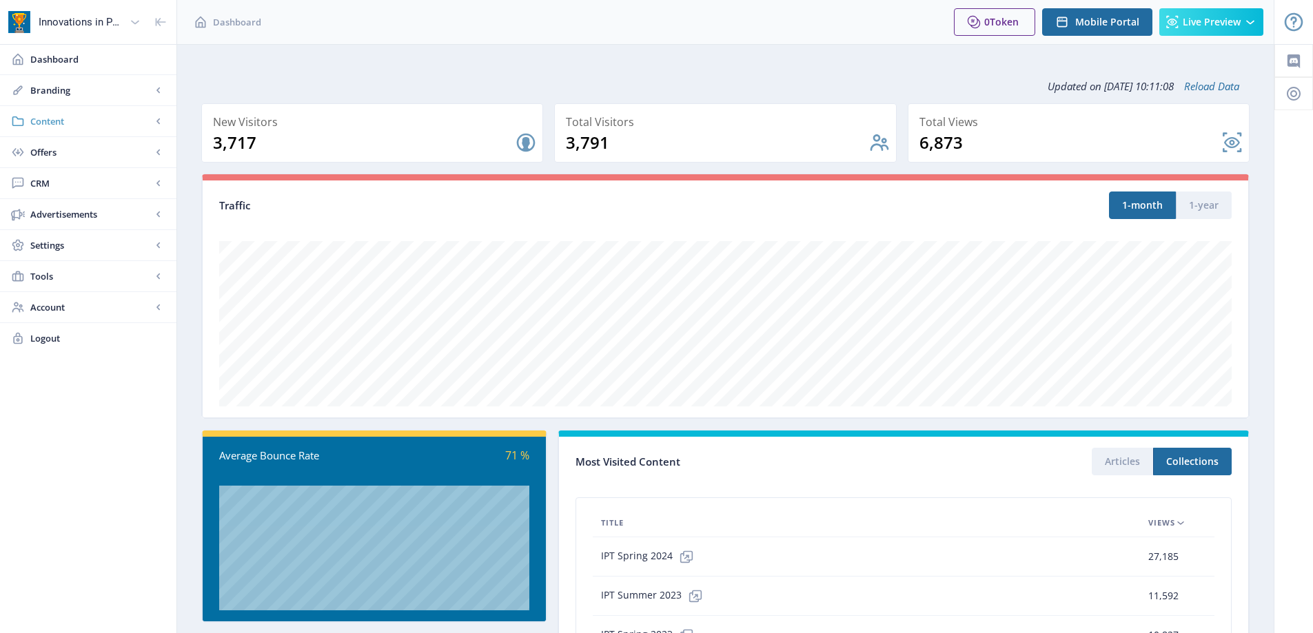 This screenshot has width=1313, height=633. What do you see at coordinates (994, 22) in the screenshot?
I see `button: 0Token` at bounding box center [994, 22].